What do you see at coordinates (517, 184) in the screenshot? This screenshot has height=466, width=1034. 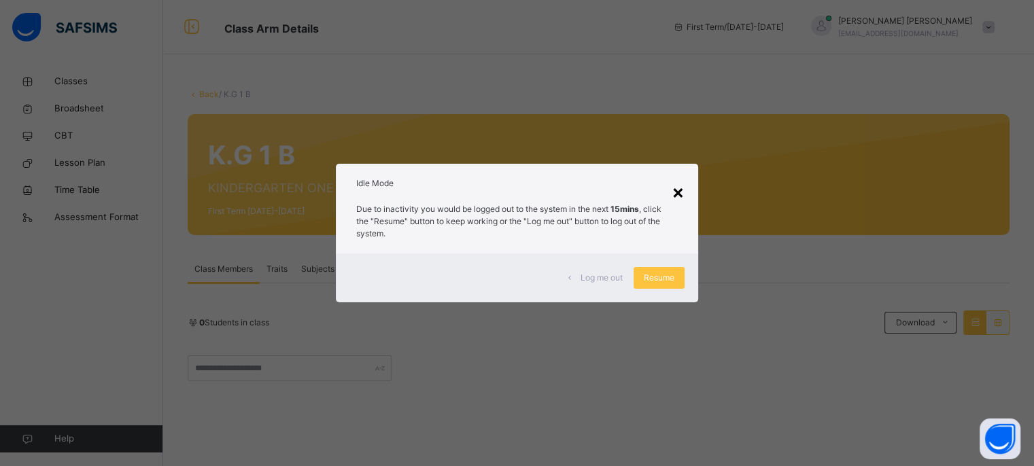 I see `h2: Idle Mode` at bounding box center [517, 184].